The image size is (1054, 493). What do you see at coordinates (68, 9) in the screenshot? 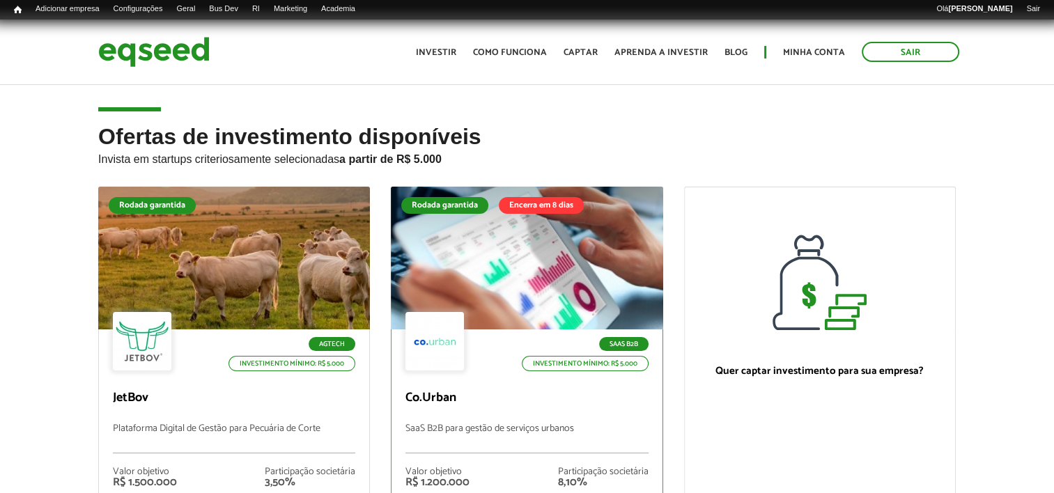
I see `a: Adicionar empresa` at bounding box center [68, 9].